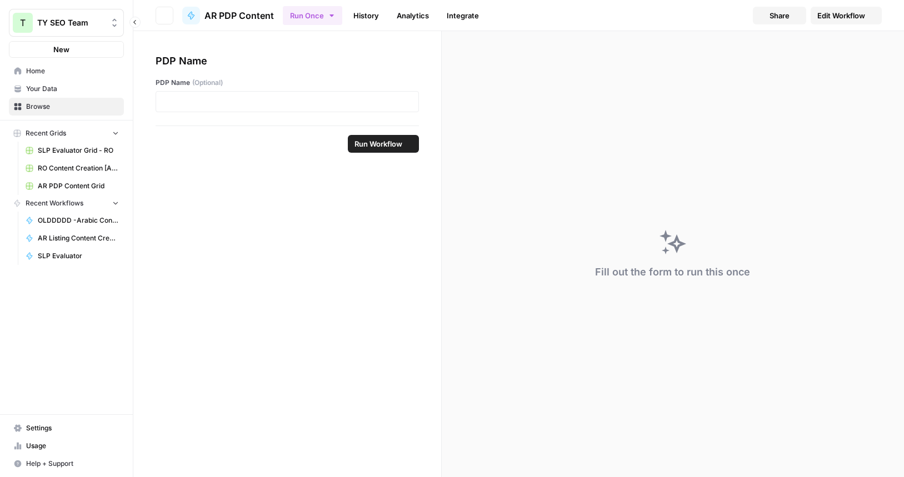 This screenshot has height=477, width=904. Describe the element at coordinates (78, 186) in the screenshot. I see `span: AR PDP Content Grid` at that location.